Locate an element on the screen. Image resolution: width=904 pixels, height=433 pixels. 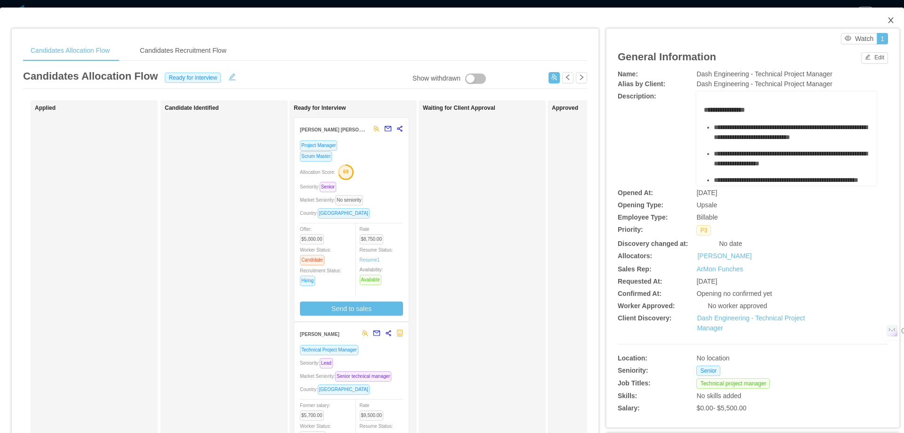
h1: Applied is located at coordinates (101, 108).